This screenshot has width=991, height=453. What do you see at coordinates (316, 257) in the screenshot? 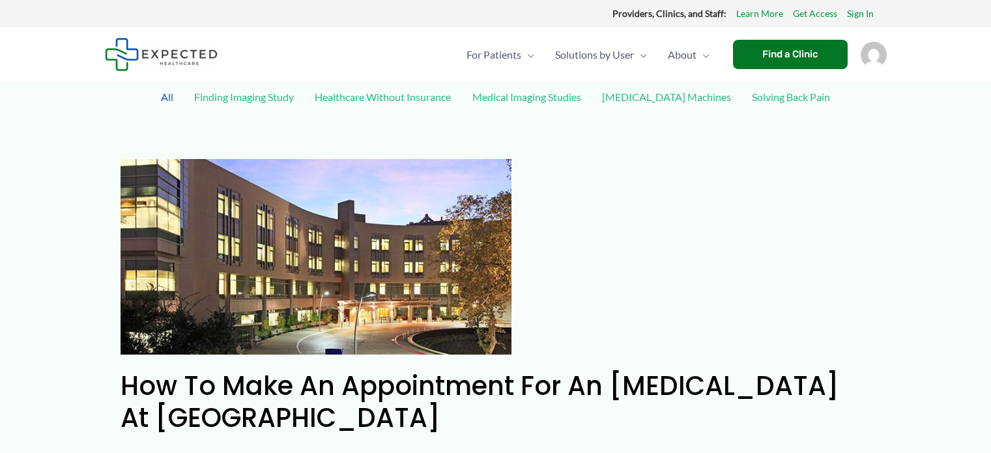
I see `img: How to Make an Appointment for an MRI at Camino Real` at bounding box center [316, 257].